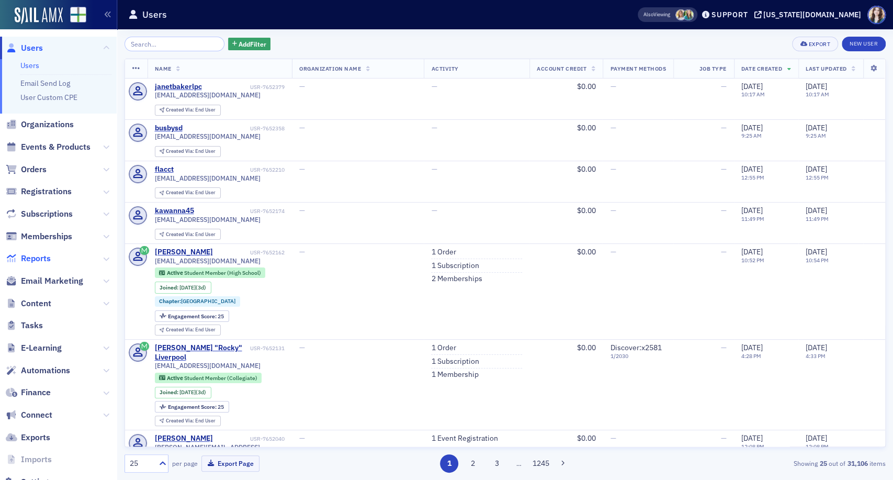 The image size is (893, 480). I want to click on div: USR-7652040, so click(249, 438).